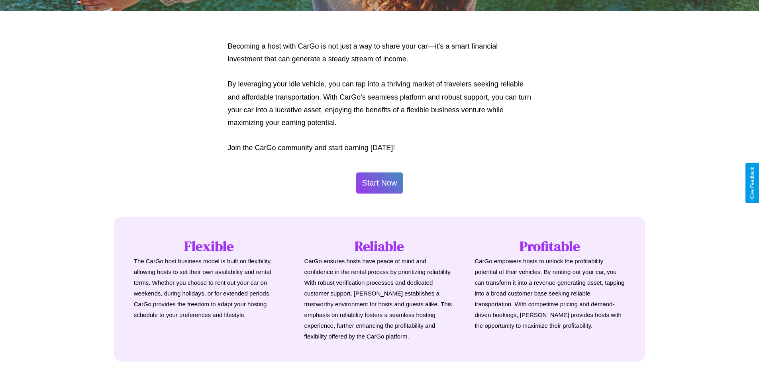 Image resolution: width=759 pixels, height=366 pixels. I want to click on h1: Profitable, so click(550, 246).